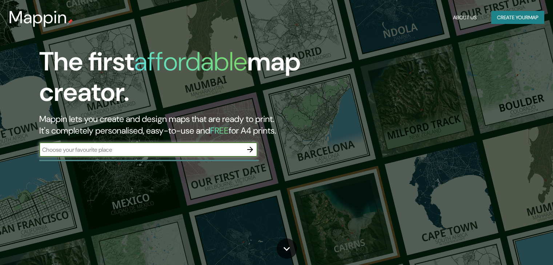 The height and width of the screenshot is (265, 553). I want to click on button: Create yourmap, so click(517, 17).